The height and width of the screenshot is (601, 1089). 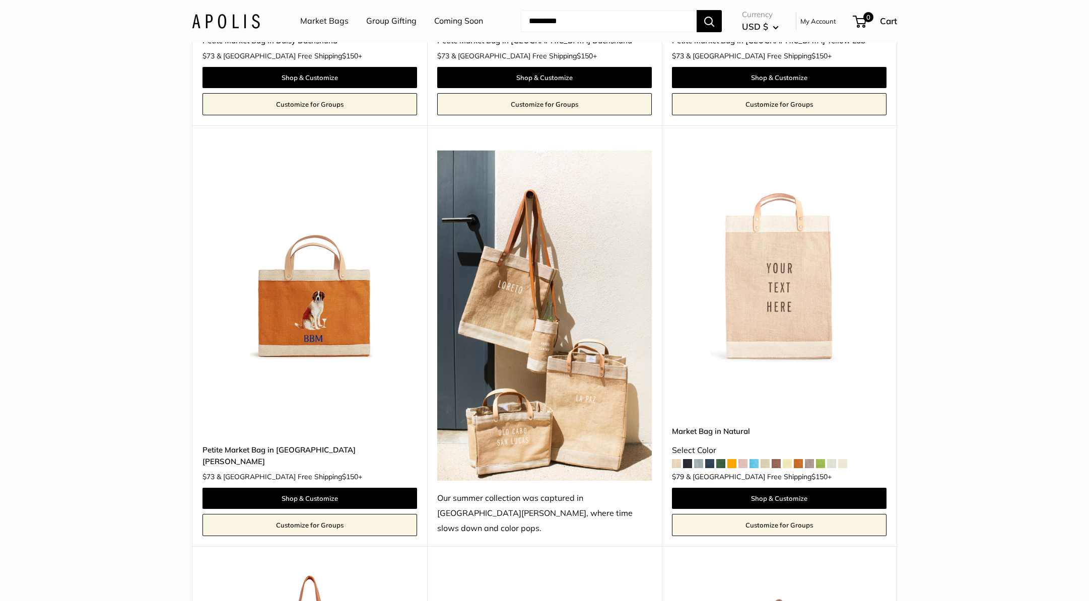 I want to click on a: Group Gifting, so click(x=391, y=21).